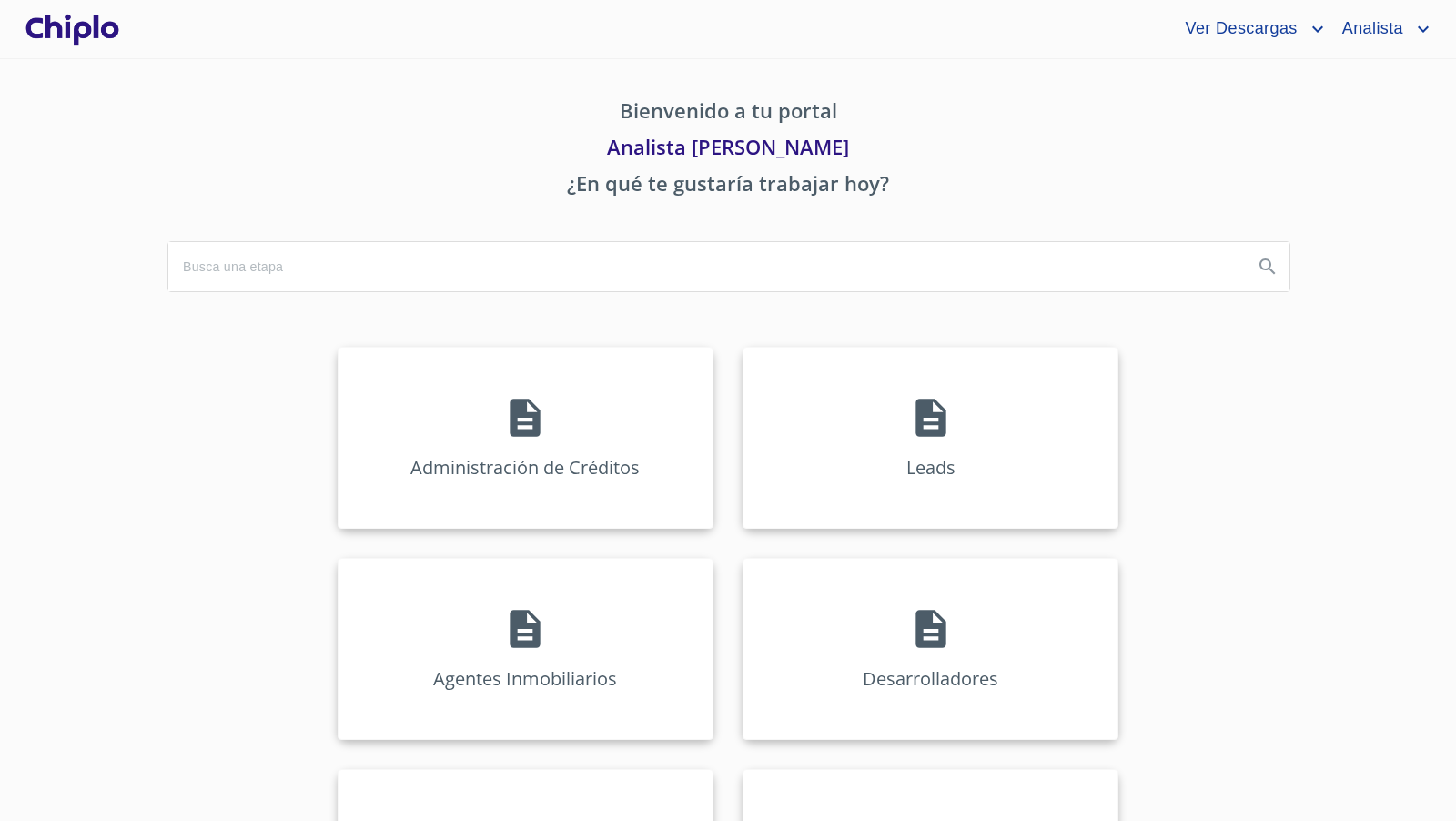  Describe the element at coordinates (1267, 267) in the screenshot. I see `button: Search` at that location.